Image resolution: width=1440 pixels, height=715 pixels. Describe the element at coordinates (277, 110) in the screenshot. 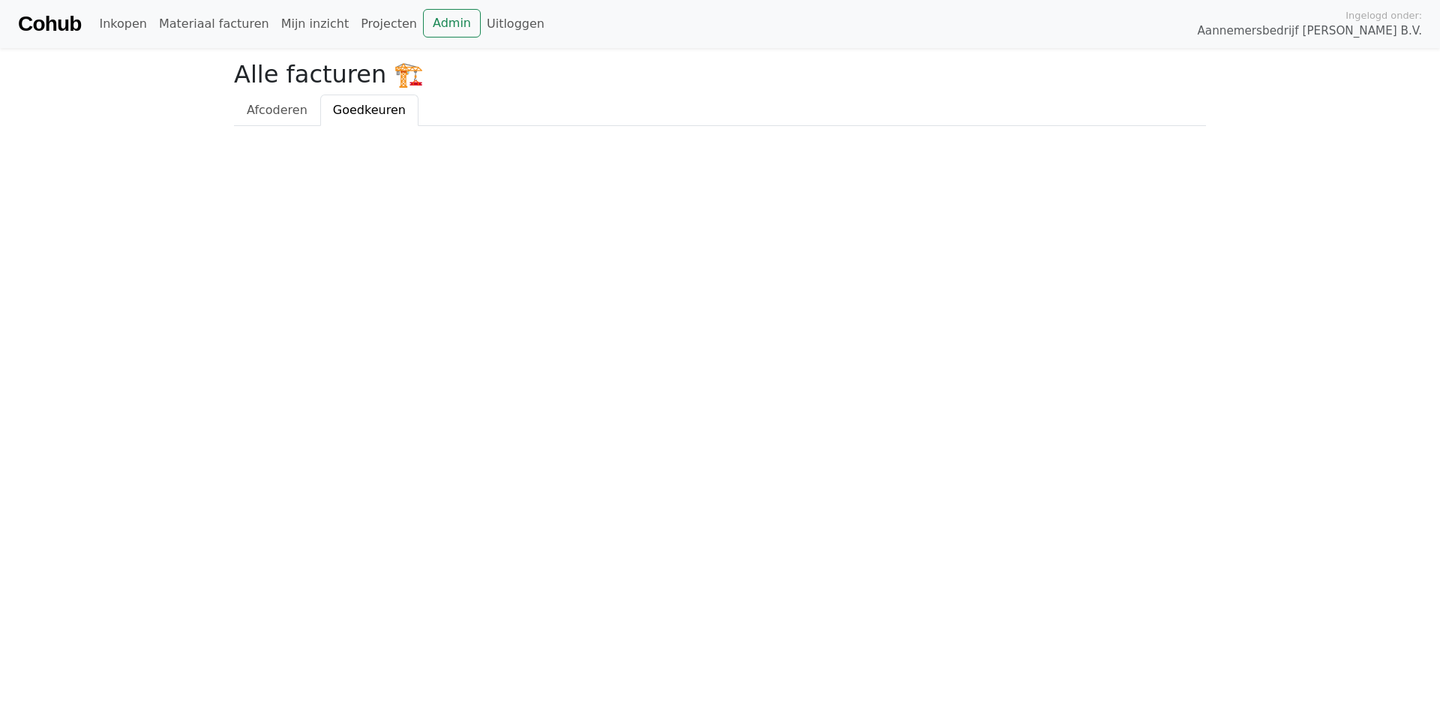

I see `a: Afcoderen` at that location.